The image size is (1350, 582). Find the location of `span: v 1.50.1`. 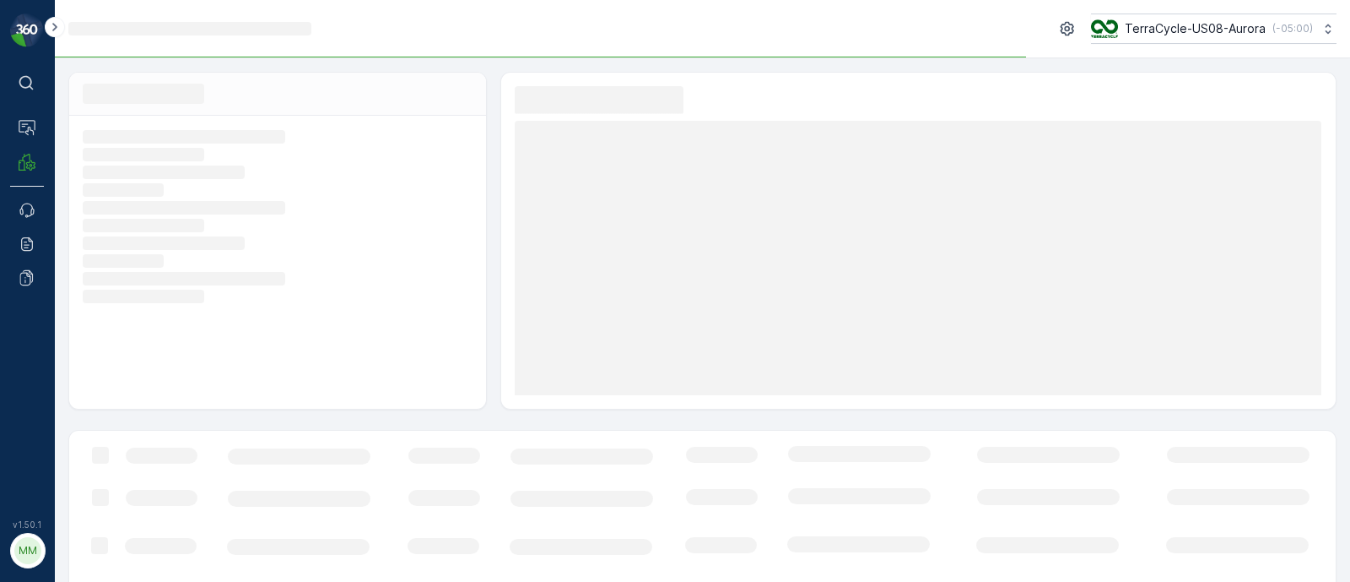

span: v 1.50.1 is located at coordinates (27, 524).